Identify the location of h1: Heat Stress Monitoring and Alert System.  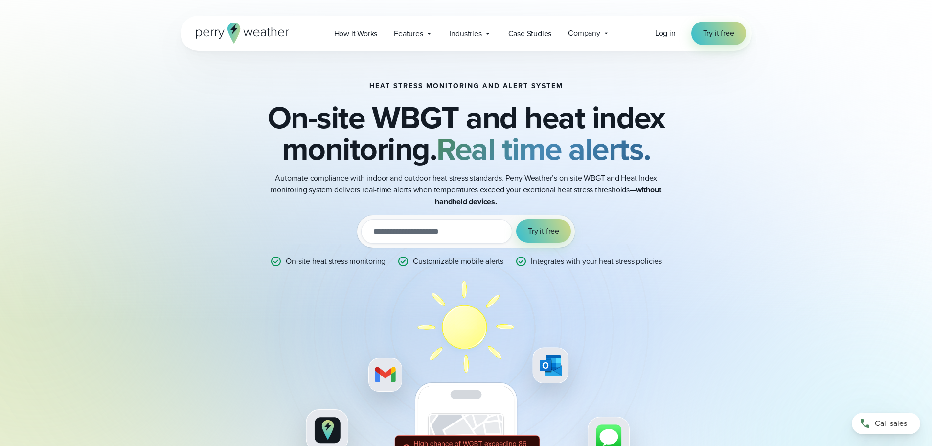
(466, 86).